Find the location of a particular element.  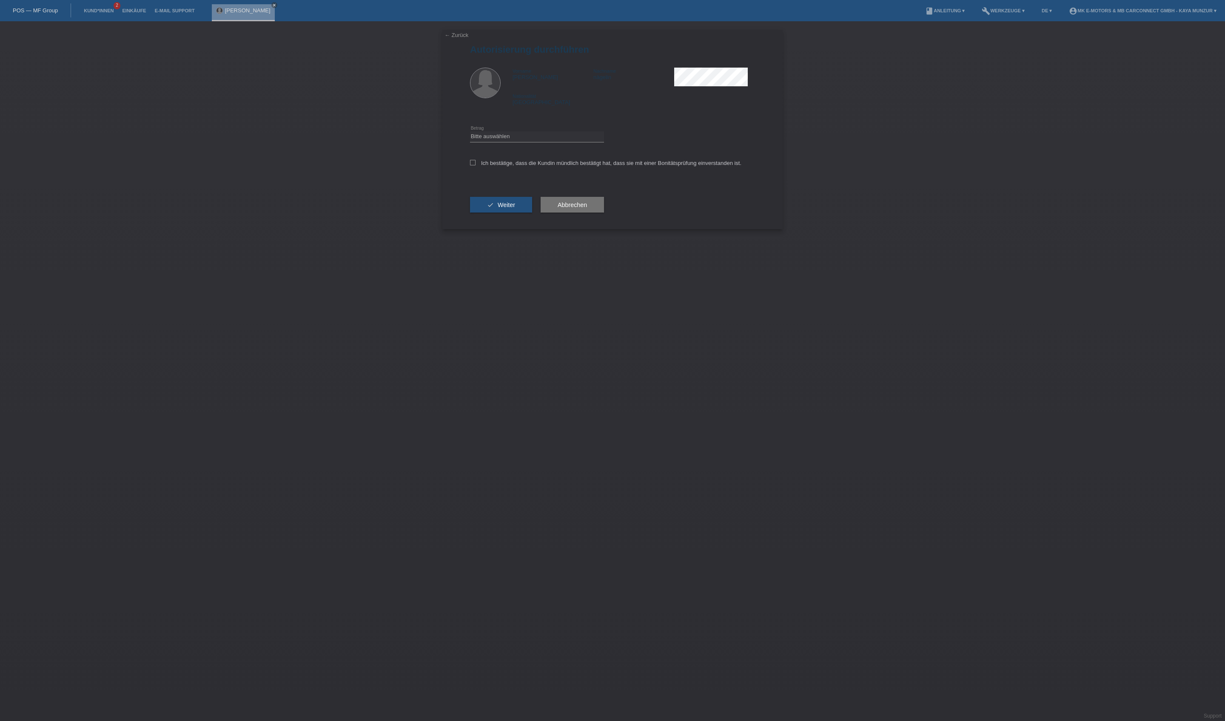

i: account_circle is located at coordinates (1073, 11).